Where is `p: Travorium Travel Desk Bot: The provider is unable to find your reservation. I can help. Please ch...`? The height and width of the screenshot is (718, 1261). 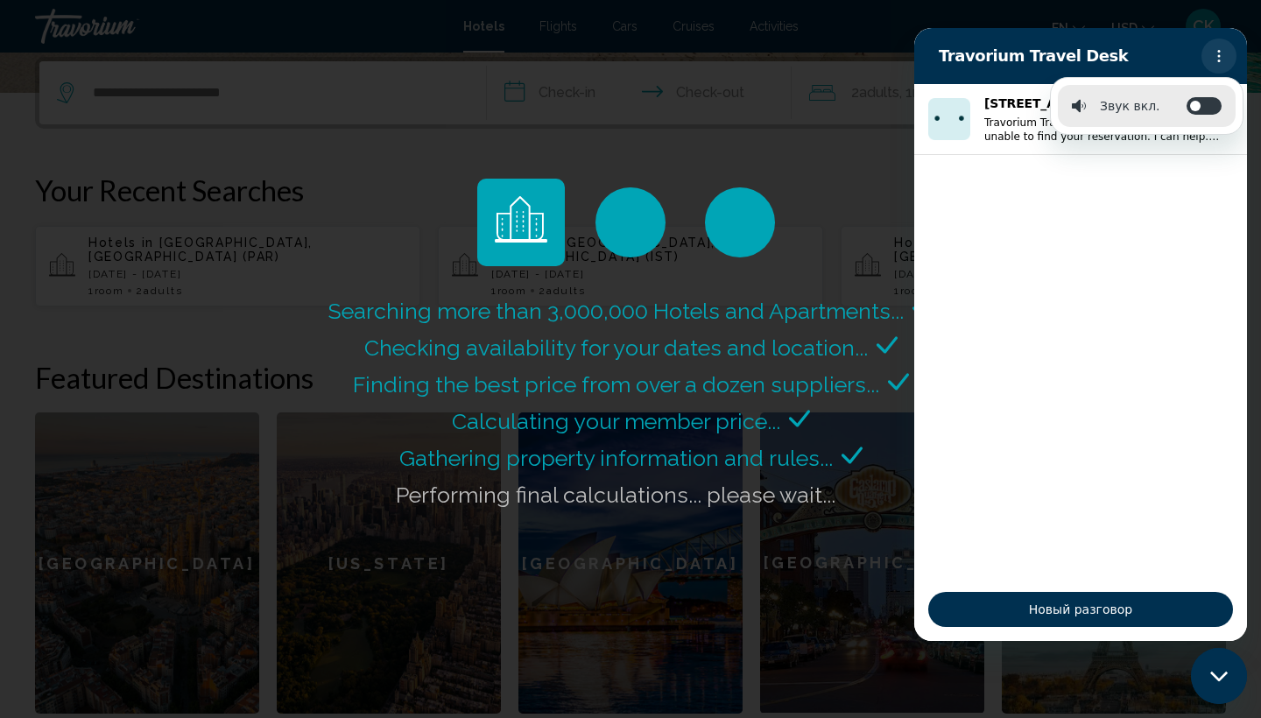 p: Travorium Travel Desk Bot: The provider is unable to find your reservation. I can help. Please ch... is located at coordinates (194, 102).